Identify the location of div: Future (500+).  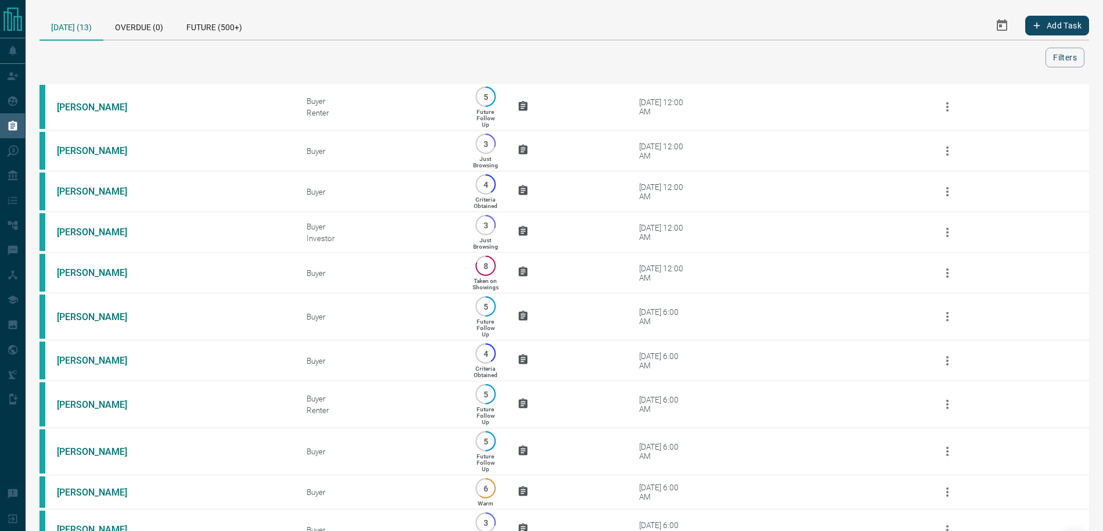
(214, 26).